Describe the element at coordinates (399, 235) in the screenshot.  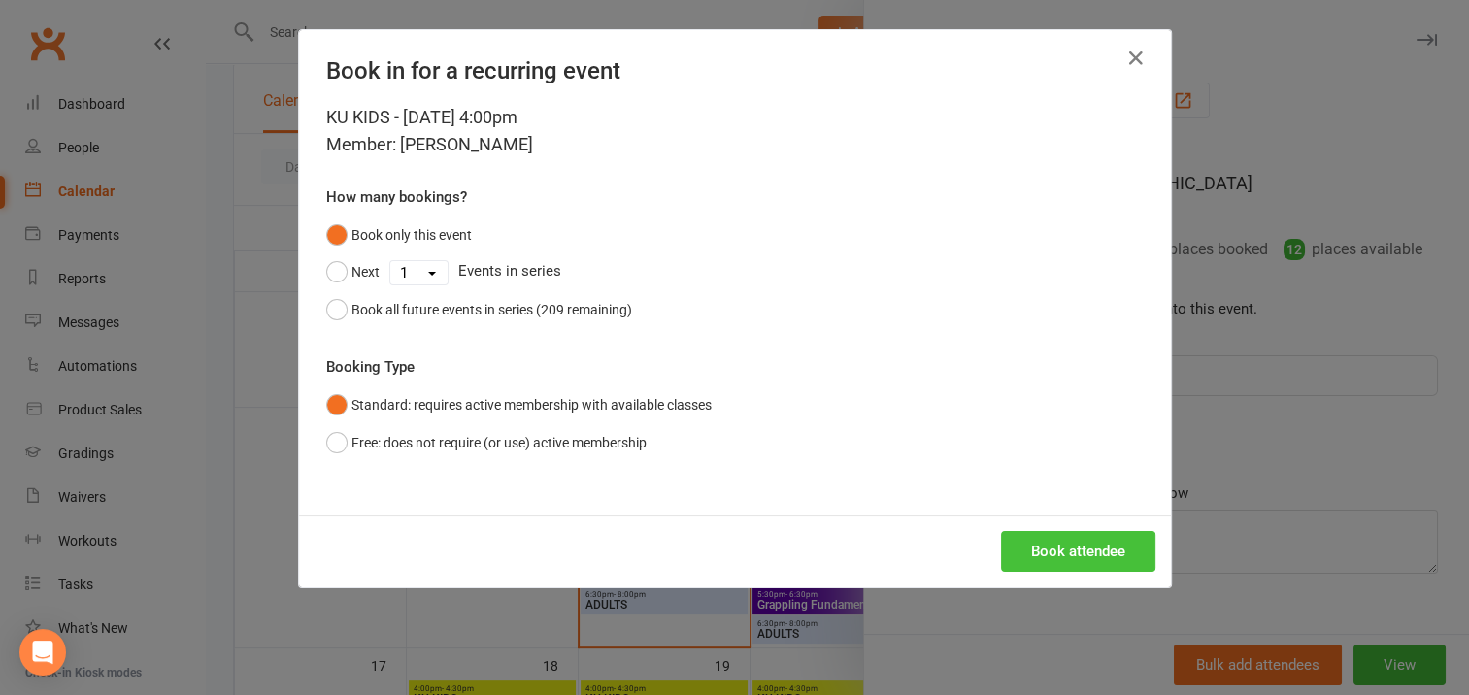
I see `button: Book only this event` at that location.